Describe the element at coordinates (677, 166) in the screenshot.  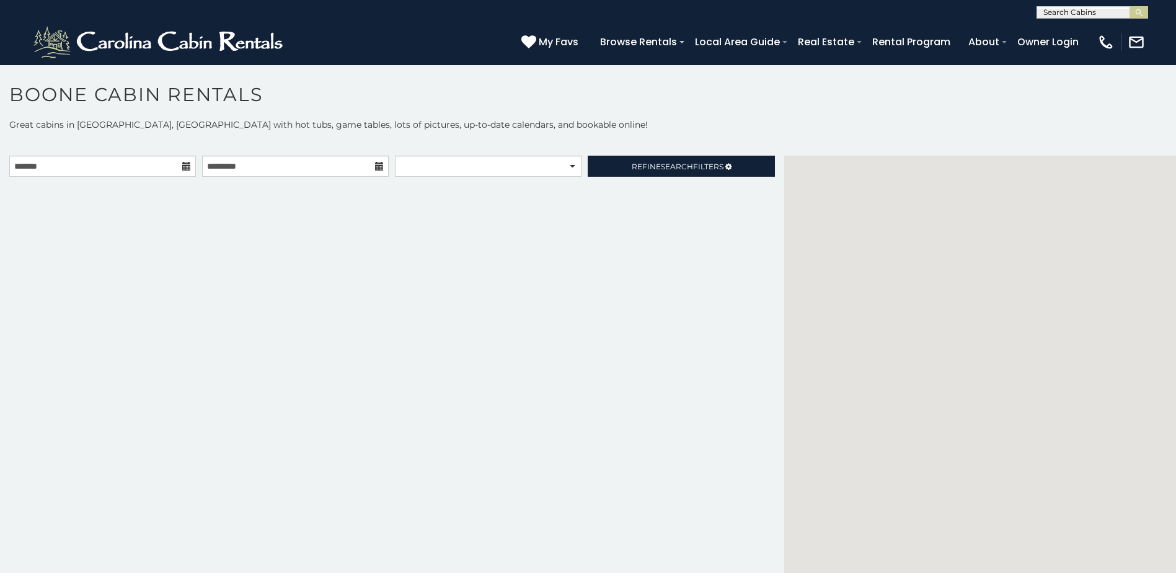
I see `span: Refine Filters` at that location.